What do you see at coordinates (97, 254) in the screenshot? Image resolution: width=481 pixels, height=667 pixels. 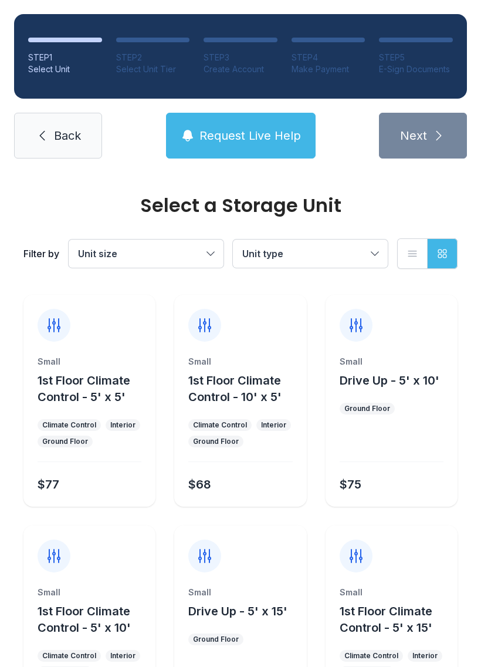 I see `span: Unit size` at bounding box center [97, 254].